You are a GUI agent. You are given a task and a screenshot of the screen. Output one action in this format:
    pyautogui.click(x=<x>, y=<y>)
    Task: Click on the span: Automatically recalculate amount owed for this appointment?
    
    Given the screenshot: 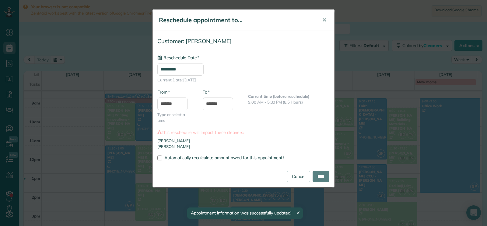 What is the action you would take?
    pyautogui.click(x=224, y=158)
    